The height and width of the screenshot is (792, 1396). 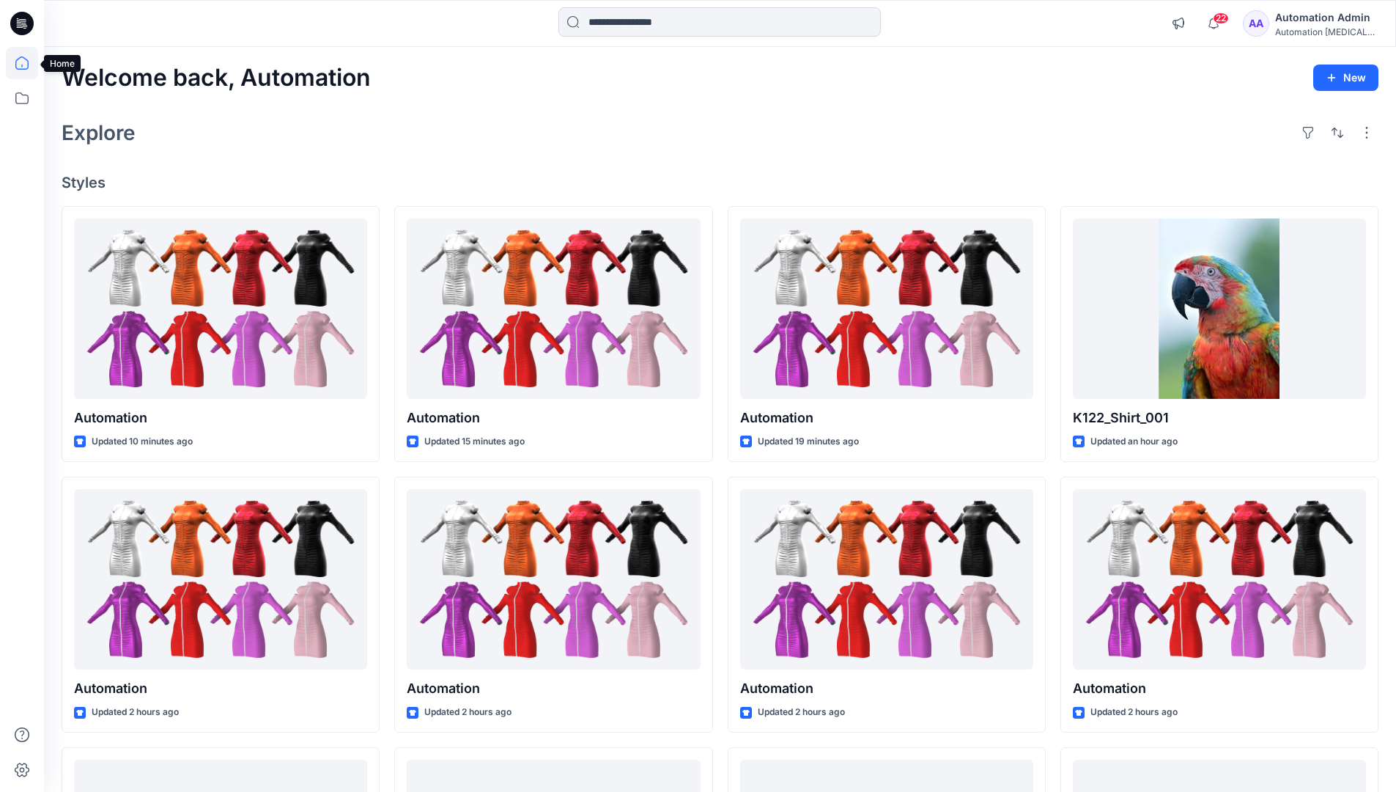 What do you see at coordinates (809, 441) in the screenshot?
I see `p: Updated 19 minutes ago` at bounding box center [809, 441].